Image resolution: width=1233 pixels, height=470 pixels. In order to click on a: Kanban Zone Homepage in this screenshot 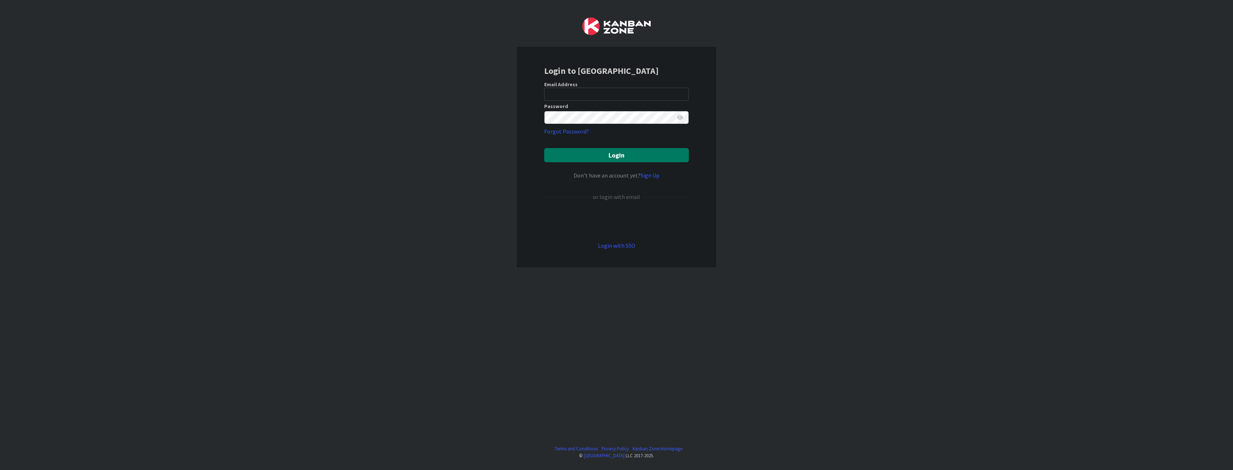, I will do `click(657, 448)`.